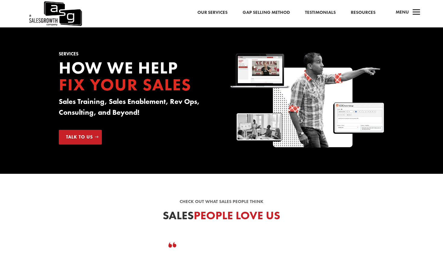 The height and width of the screenshot is (253, 443). I want to click on h2: Sales, so click(222, 217).